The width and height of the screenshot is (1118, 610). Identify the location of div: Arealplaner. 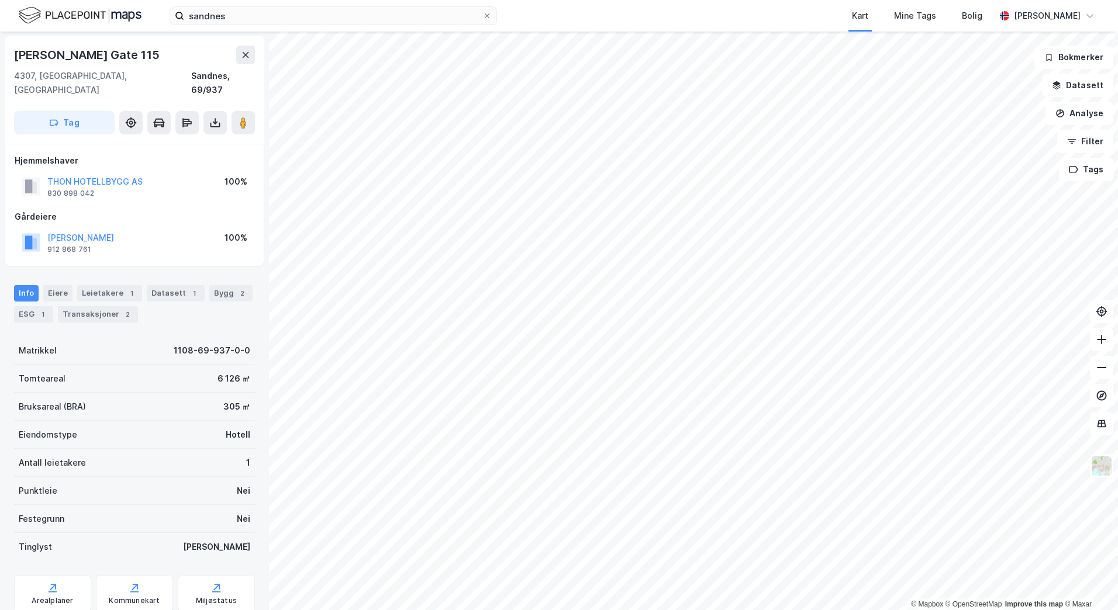
(52, 601).